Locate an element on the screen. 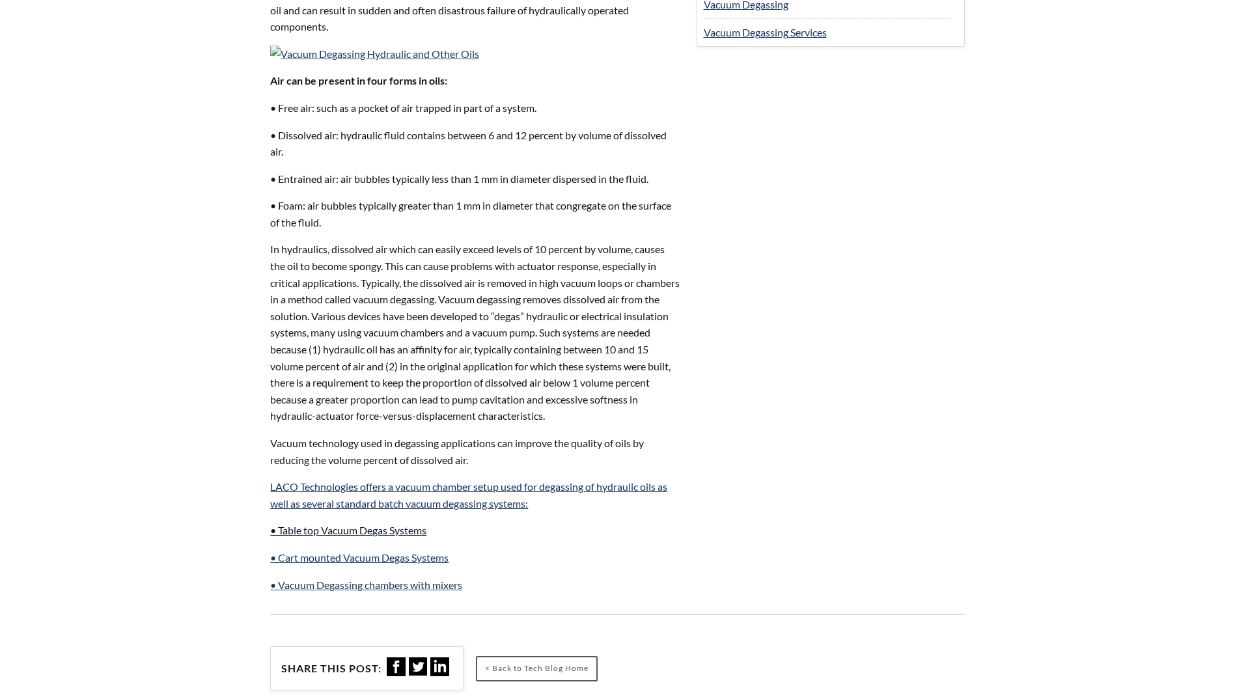 Image resolution: width=1235 pixels, height=699 pixels. a: • Vacuum Degassing chambers with mixers is located at coordinates (366, 585).